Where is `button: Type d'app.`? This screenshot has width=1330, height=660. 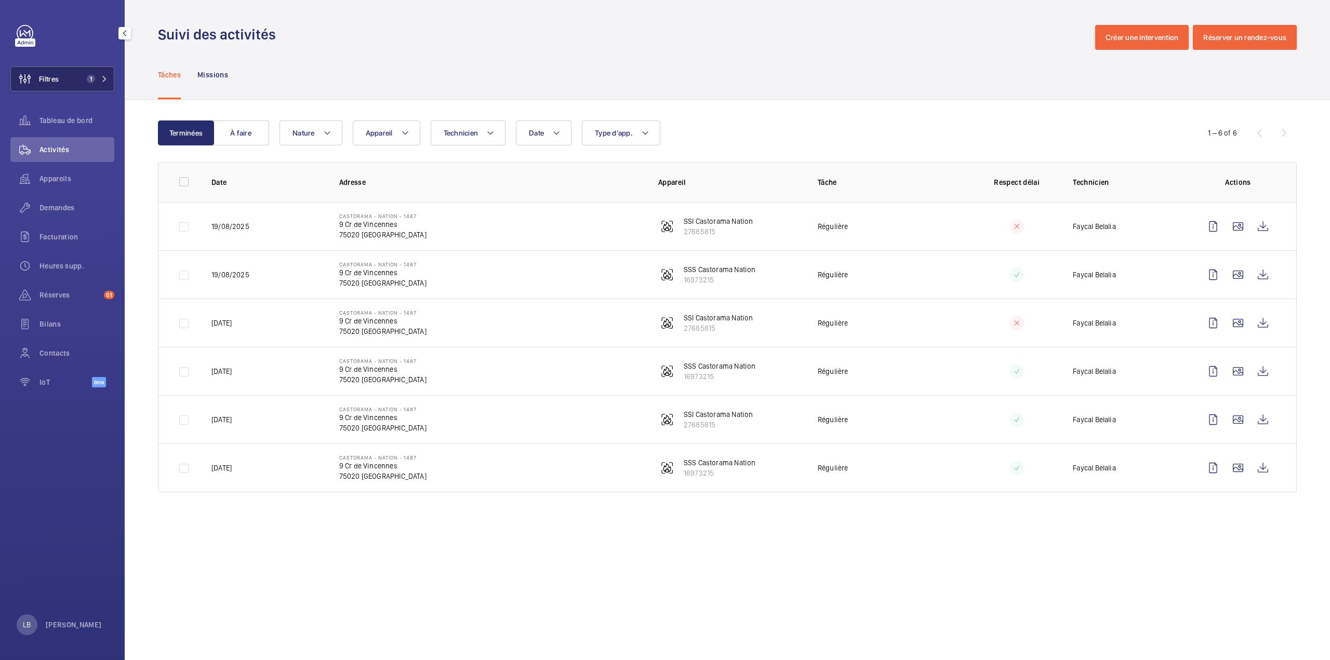 button: Type d'app. is located at coordinates (621, 133).